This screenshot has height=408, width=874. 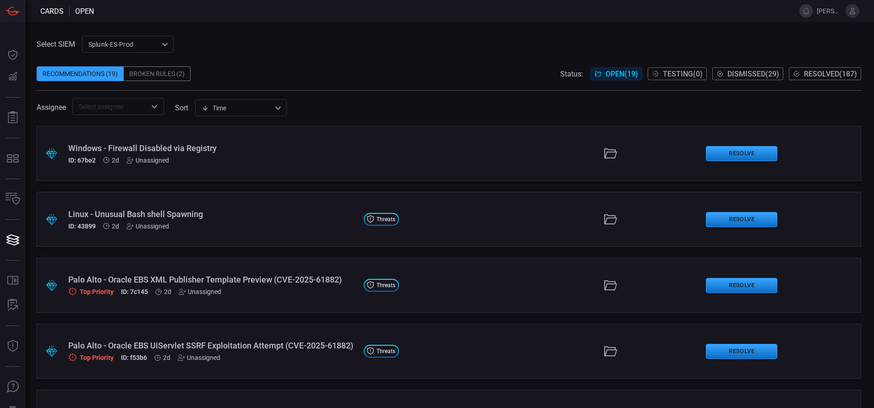 What do you see at coordinates (13, 77) in the screenshot?
I see `button: Detections` at bounding box center [13, 77].